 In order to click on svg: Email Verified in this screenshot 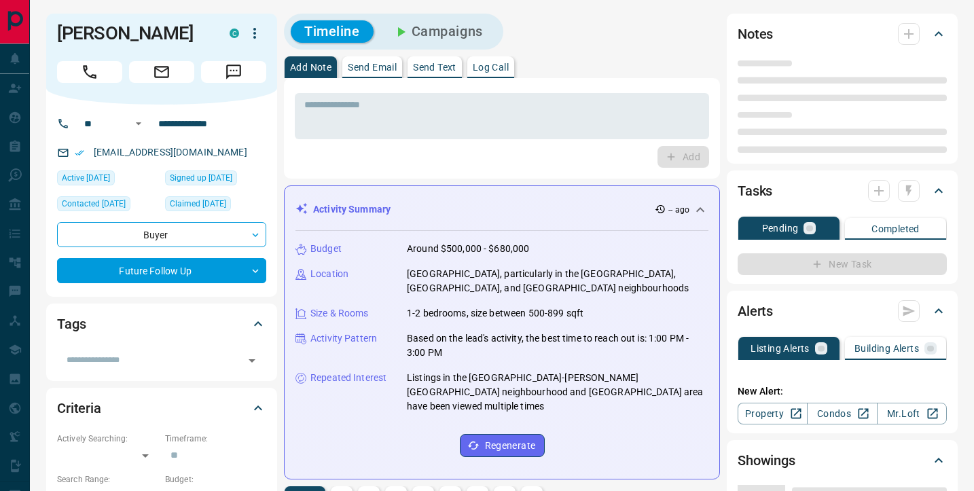, I will do `click(79, 153)`.